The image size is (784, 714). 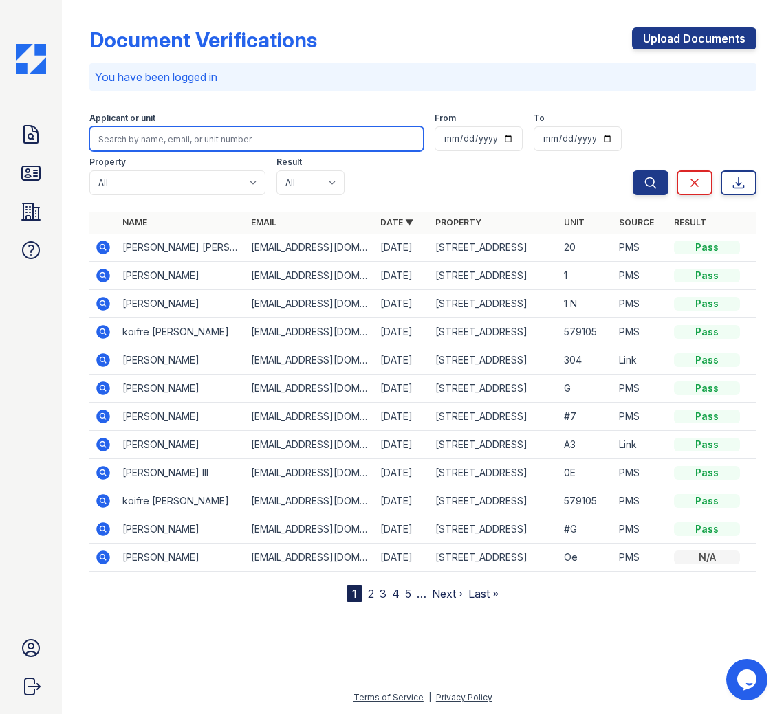 What do you see at coordinates (371, 594) in the screenshot?
I see `a: 2` at bounding box center [371, 594].